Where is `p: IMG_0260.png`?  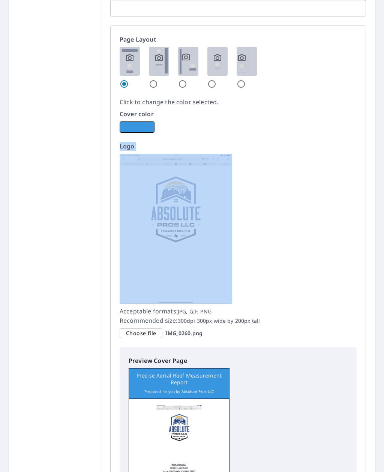 p: IMG_0260.png is located at coordinates (184, 333).